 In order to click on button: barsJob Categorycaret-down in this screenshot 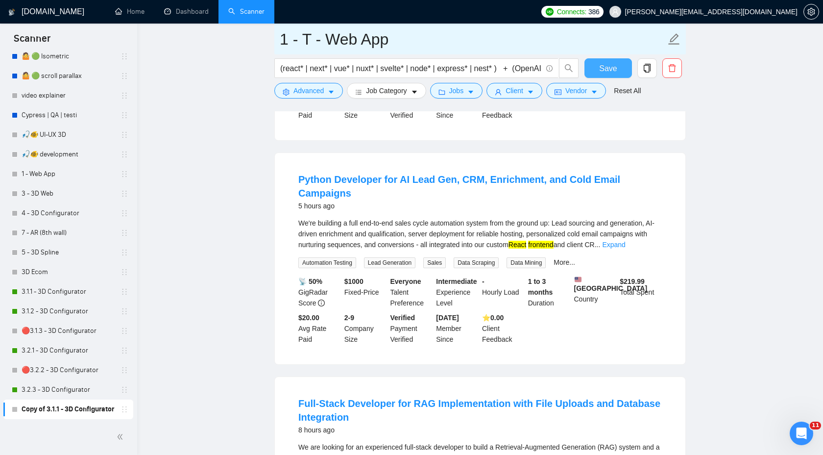, I will do `click(386, 91)`.